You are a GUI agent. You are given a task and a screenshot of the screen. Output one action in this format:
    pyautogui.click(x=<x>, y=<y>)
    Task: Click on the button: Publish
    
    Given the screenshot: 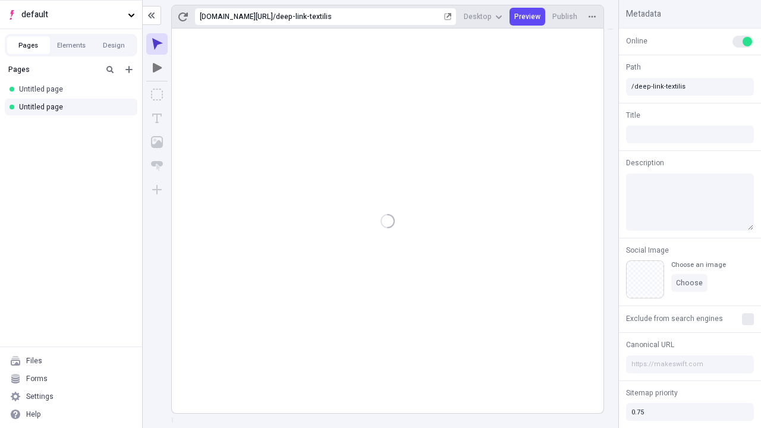 What is the action you would take?
    pyautogui.click(x=564, y=17)
    